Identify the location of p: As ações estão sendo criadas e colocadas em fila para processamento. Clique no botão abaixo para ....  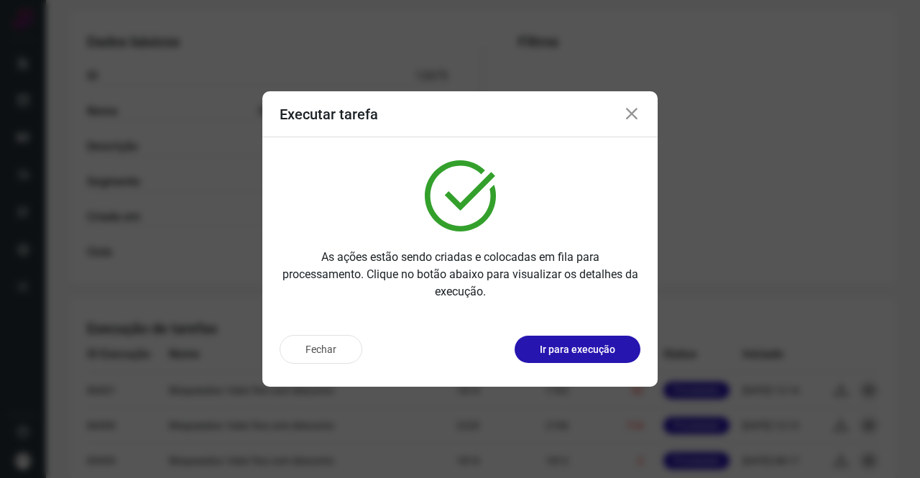
(460, 274).